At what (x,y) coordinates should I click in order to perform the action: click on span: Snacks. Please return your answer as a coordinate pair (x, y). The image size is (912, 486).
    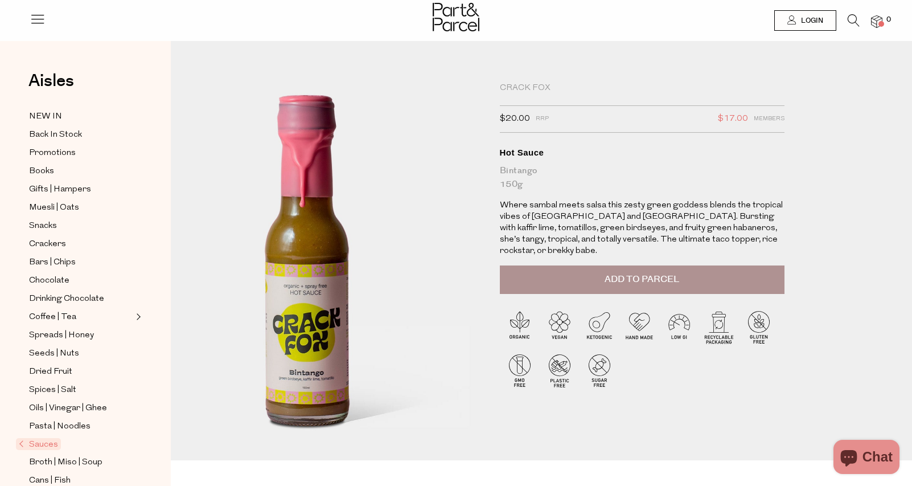
    Looking at the image, I should click on (43, 226).